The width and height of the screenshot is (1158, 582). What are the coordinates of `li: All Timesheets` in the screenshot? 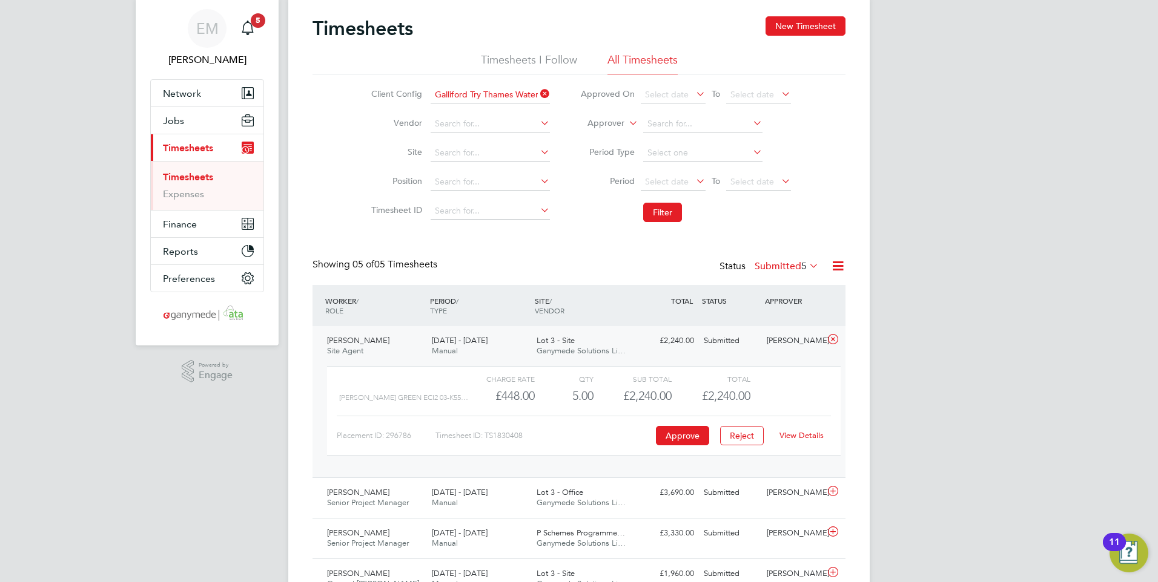 It's located at (642, 64).